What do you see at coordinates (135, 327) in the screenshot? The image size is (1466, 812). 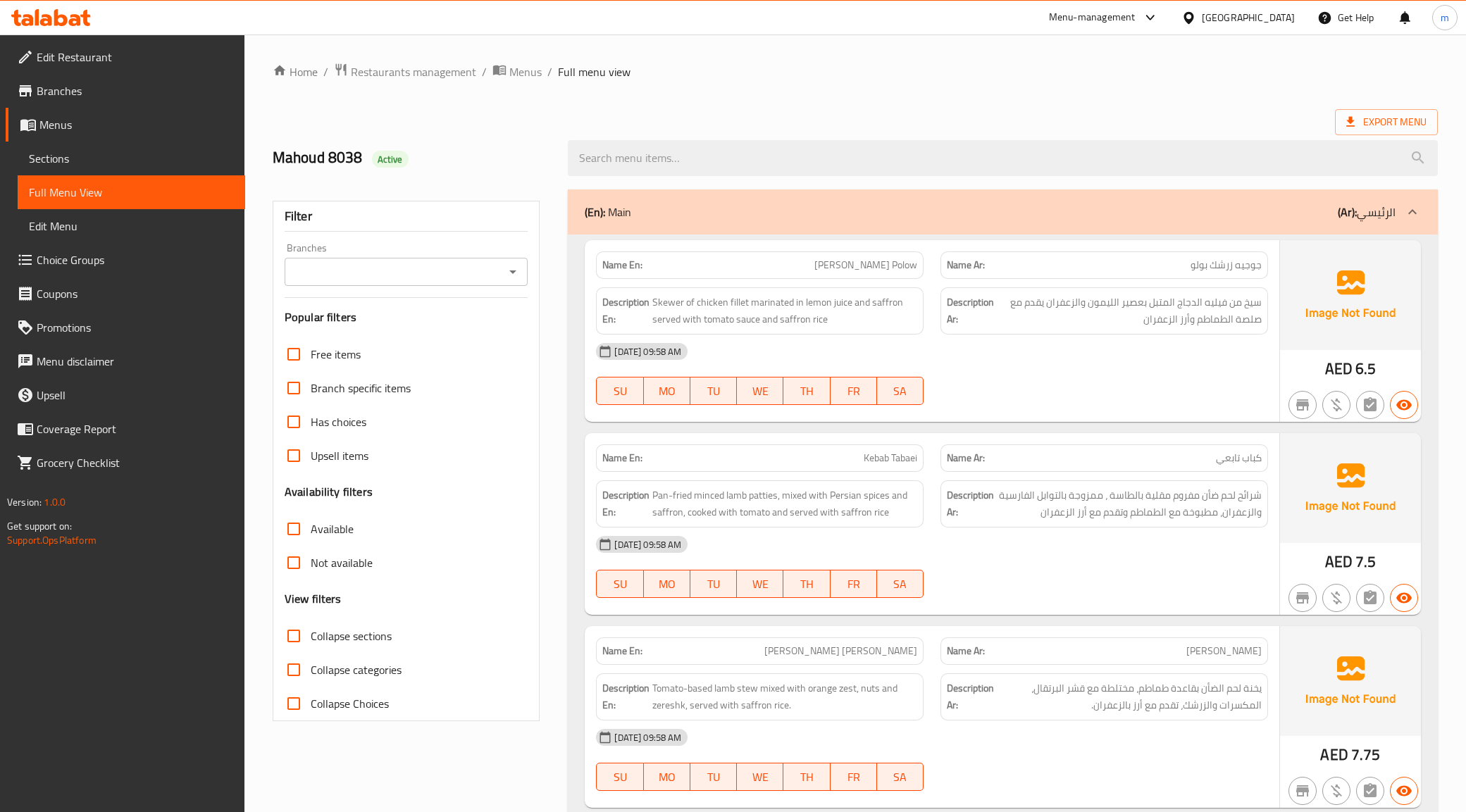 I see `span: Promotions` at bounding box center [135, 327].